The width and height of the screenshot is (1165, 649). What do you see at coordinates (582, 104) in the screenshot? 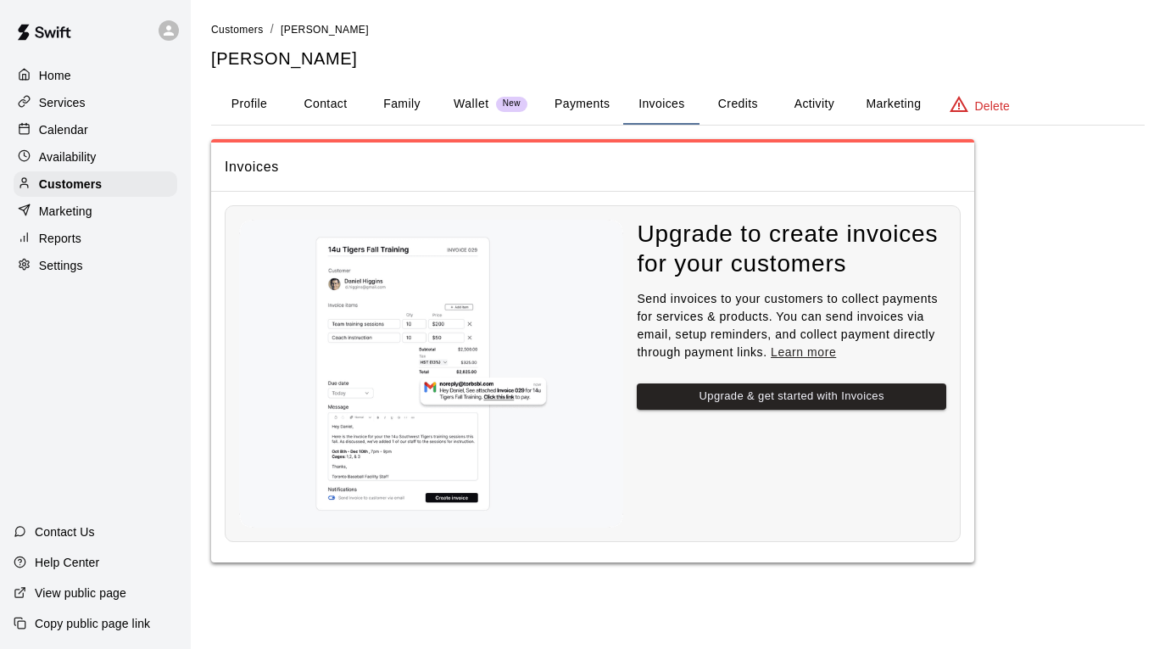
I see `button: Payments` at bounding box center [582, 104].